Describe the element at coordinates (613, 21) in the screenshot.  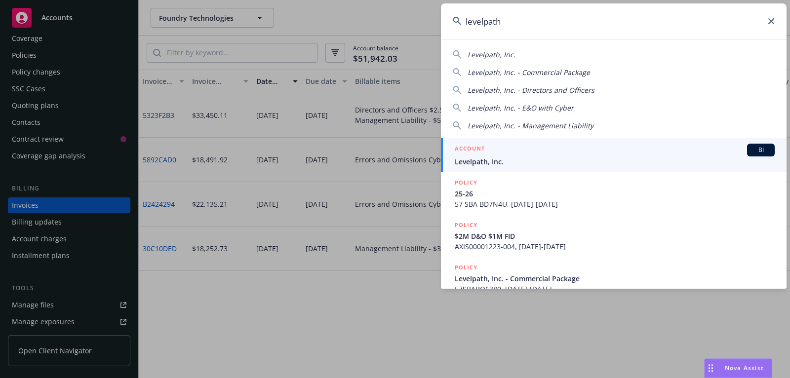
I see `input: Search...` at that location.